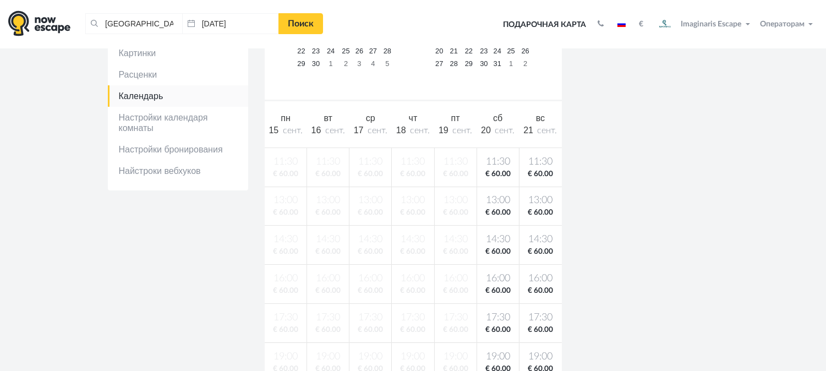  Describe the element at coordinates (782, 24) in the screenshot. I see `span: Операторам` at that location.